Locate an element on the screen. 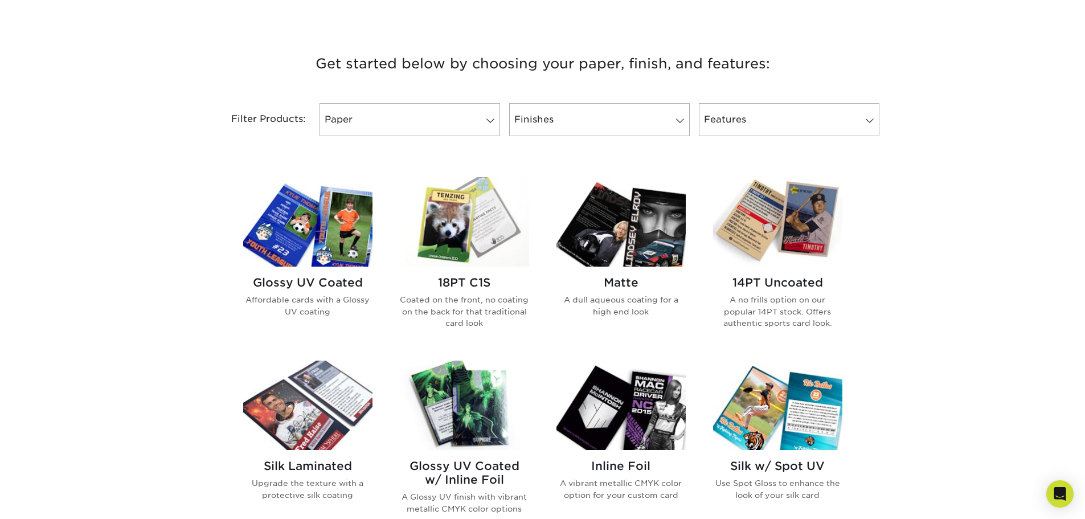 This screenshot has width=1085, height=519. h2: Glossy UV Coated is located at coordinates (308, 283).